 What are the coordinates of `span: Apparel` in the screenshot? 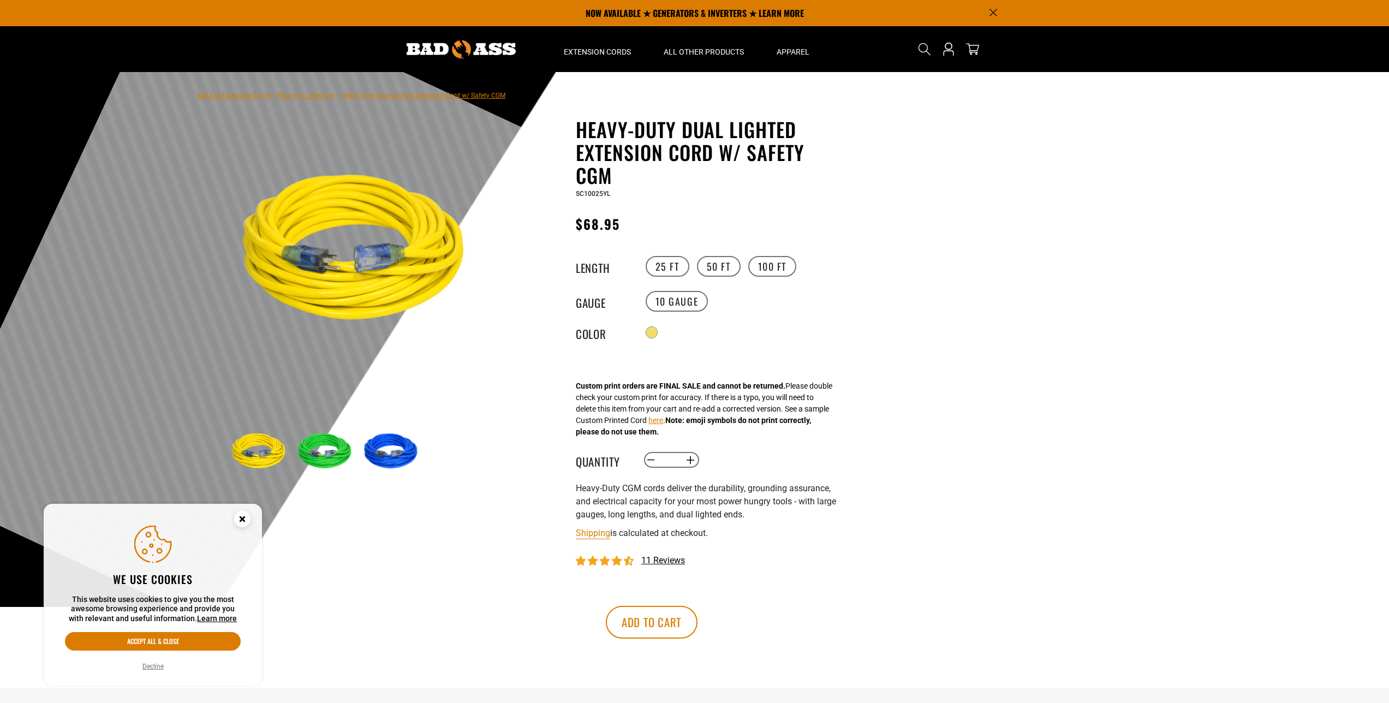 It's located at (793, 52).